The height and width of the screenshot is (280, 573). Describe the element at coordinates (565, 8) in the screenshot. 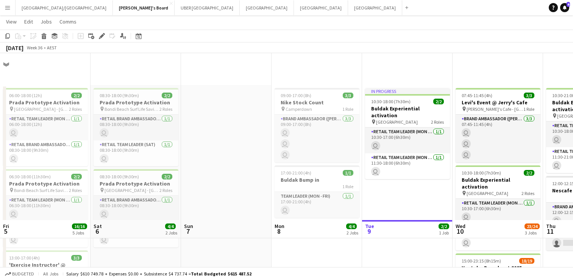

I see `a: 4` at that location.